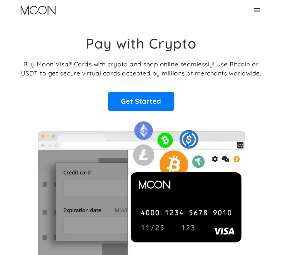 Image resolution: width=282 pixels, height=255 pixels. I want to click on img: Moon Logo, so click(38, 10).